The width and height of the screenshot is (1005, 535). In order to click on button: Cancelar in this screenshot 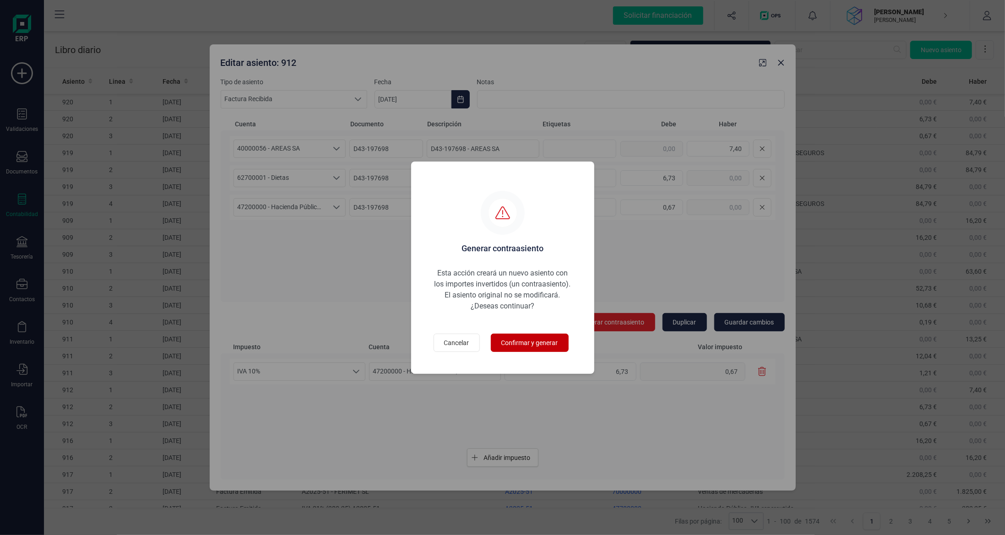, I will do `click(456, 343)`.